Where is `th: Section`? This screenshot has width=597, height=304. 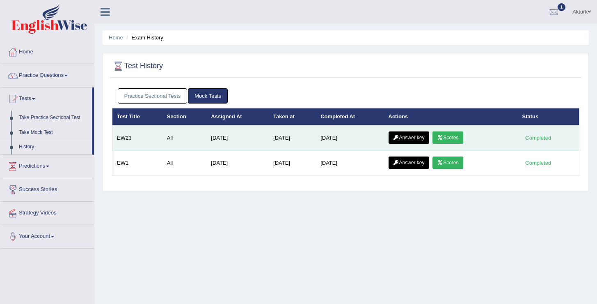
th: Section is located at coordinates (185, 117).